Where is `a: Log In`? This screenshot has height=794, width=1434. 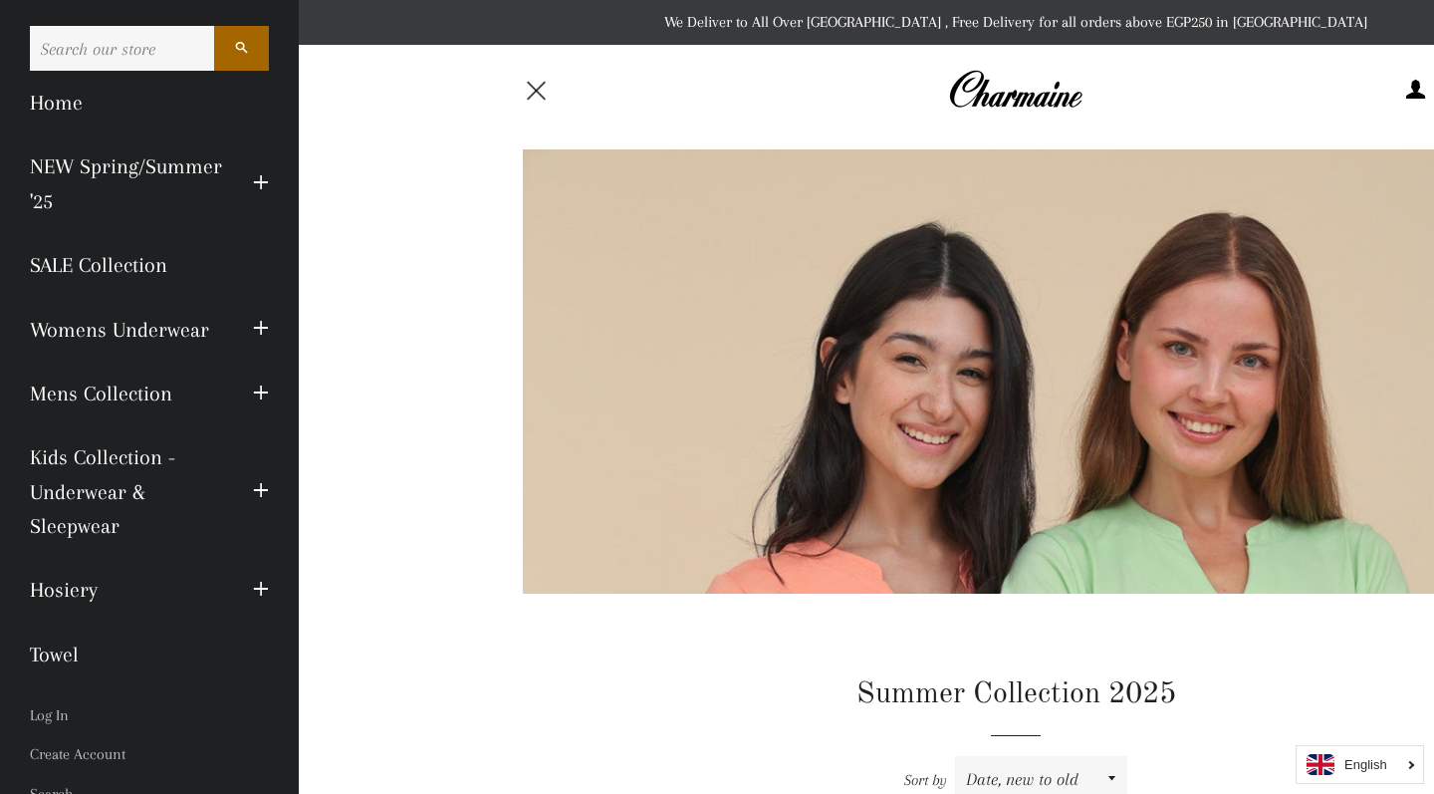
a: Log In is located at coordinates (149, 715).